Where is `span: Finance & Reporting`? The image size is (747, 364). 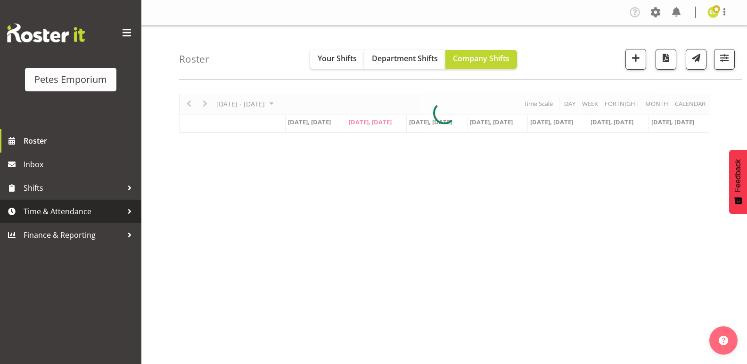 span: Finance & Reporting is located at coordinates (73, 235).